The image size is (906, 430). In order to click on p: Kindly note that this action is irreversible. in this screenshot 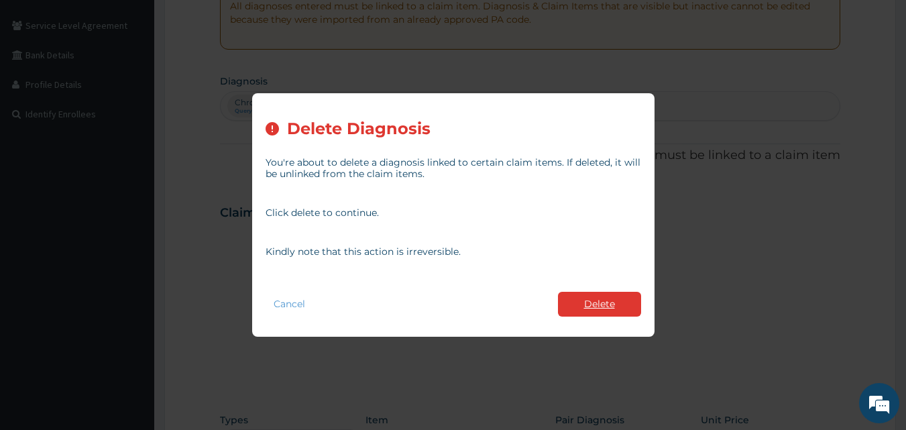, I will do `click(453, 251)`.